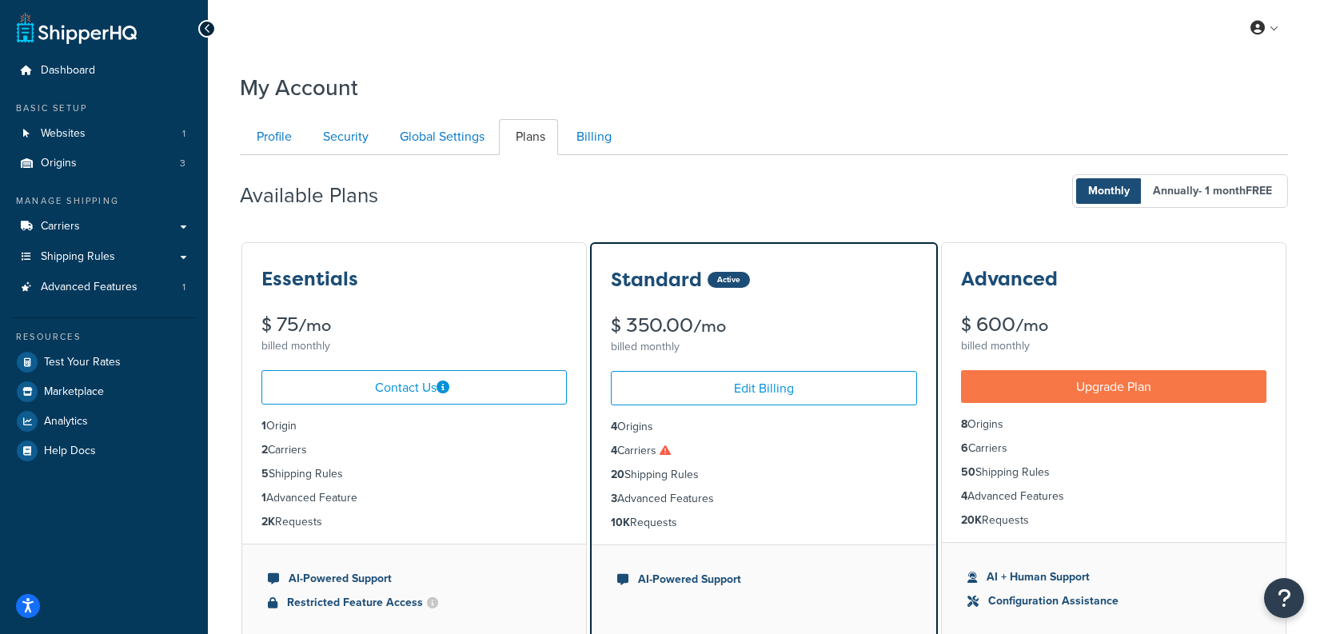 Image resolution: width=1320 pixels, height=634 pixels. What do you see at coordinates (77, 28) in the screenshot?
I see `a: ShipperHQ Home` at bounding box center [77, 28].